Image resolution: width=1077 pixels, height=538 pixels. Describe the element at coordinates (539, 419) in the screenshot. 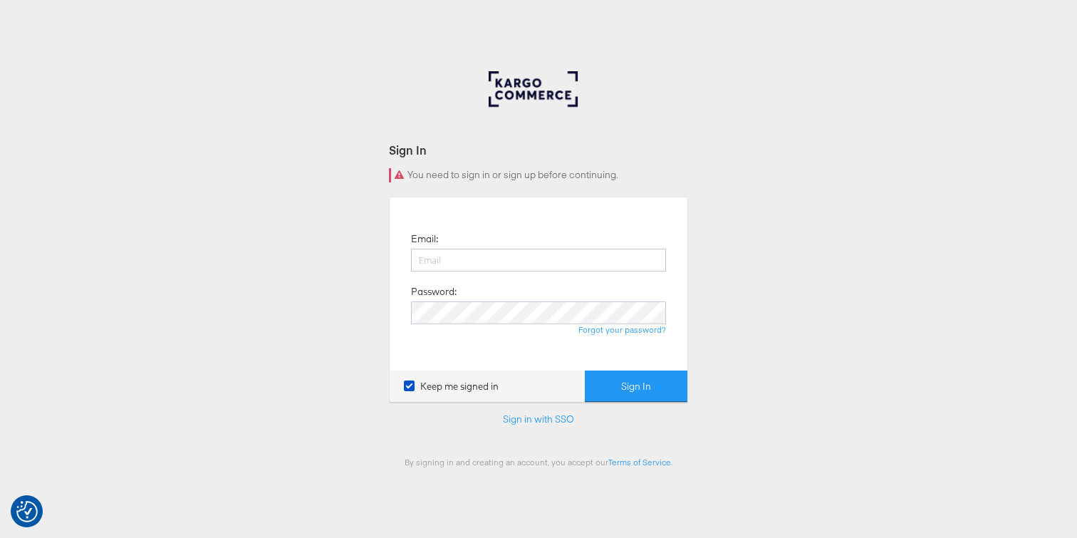

I see `a: Sign in with SSO` at that location.